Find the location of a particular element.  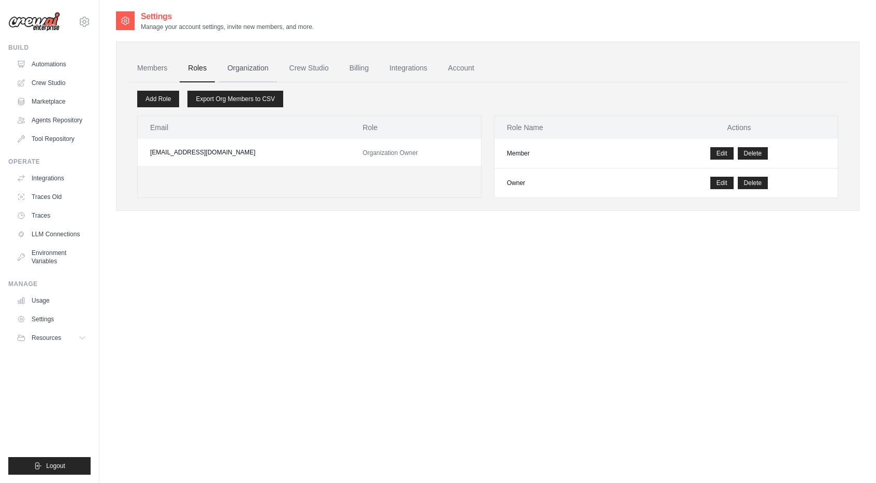

a: Tool Repository is located at coordinates (51, 139).